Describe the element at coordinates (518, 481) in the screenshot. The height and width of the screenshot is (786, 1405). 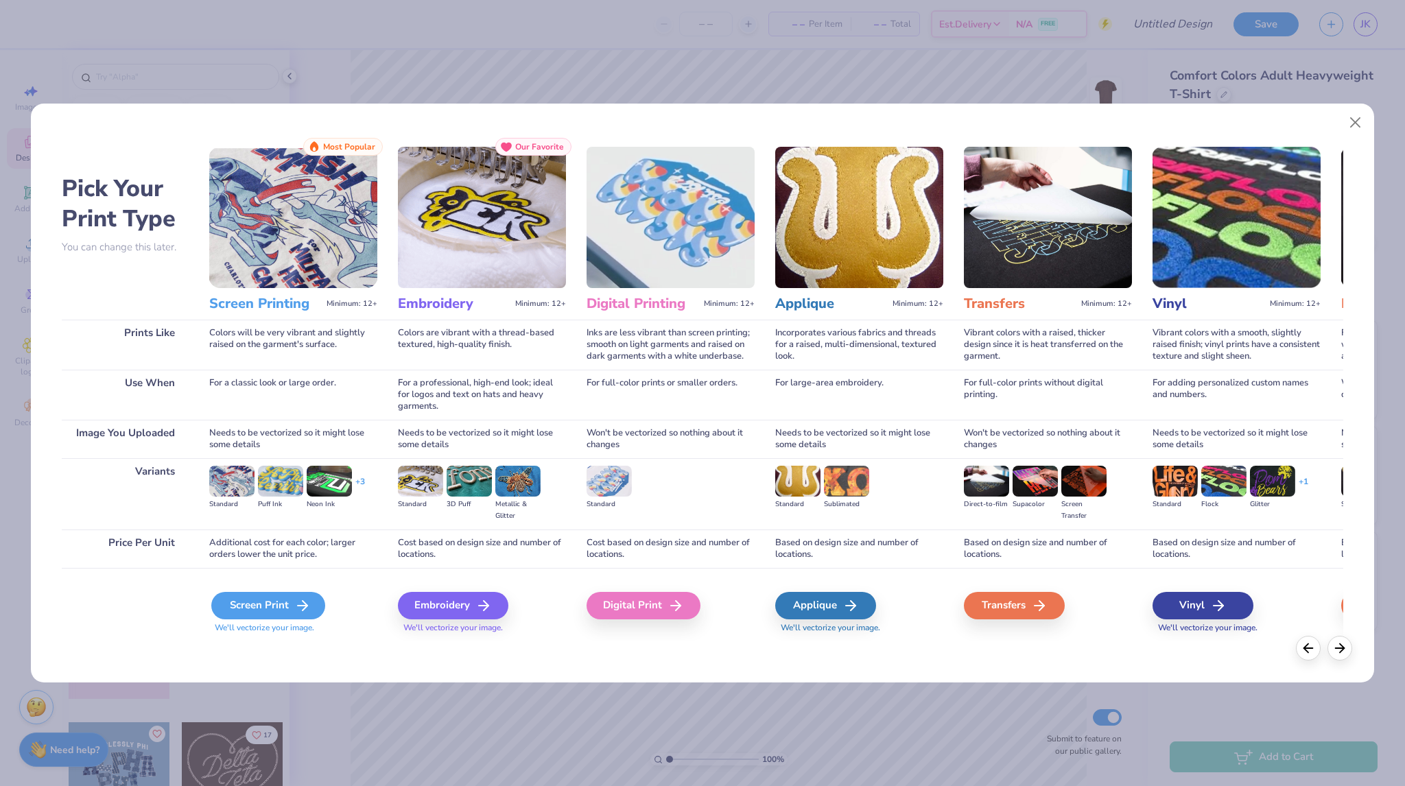
I see `img: Metallic & Glitter` at that location.